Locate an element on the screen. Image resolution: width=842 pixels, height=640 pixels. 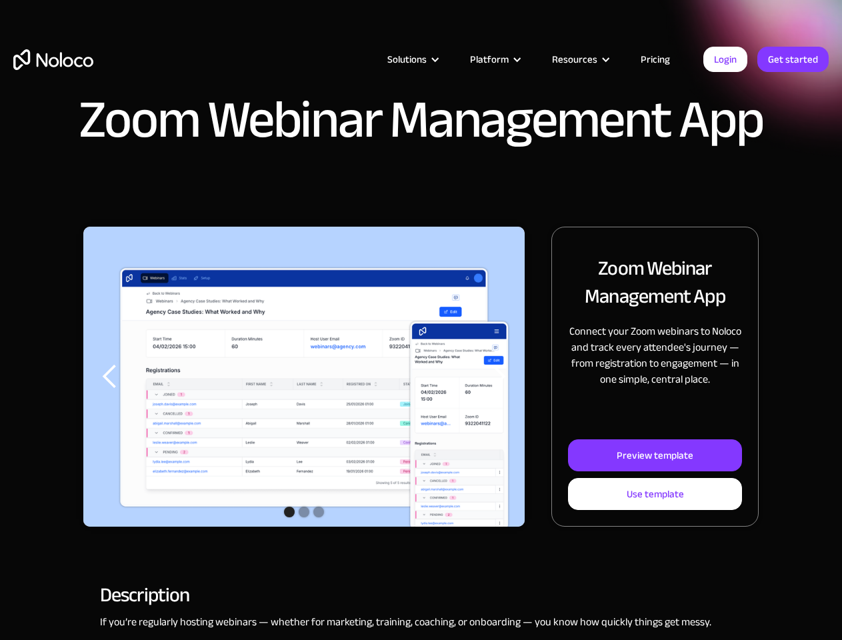
a: Login is located at coordinates (725, 59).